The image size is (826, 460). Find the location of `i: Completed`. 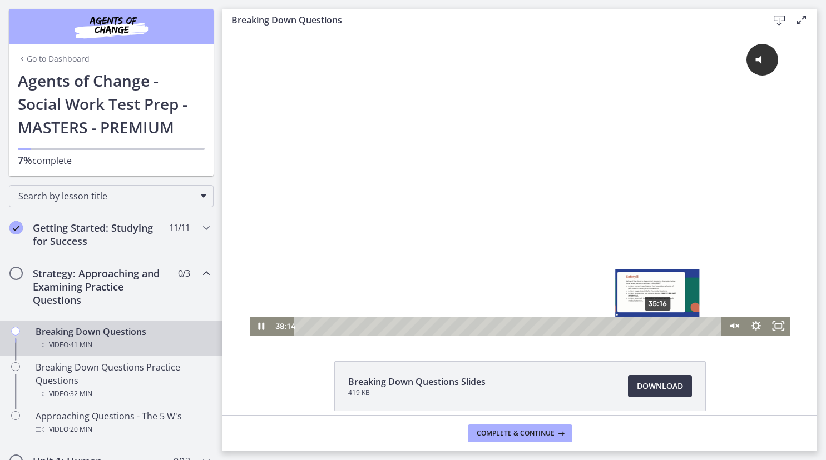

i: Completed is located at coordinates (16, 228).